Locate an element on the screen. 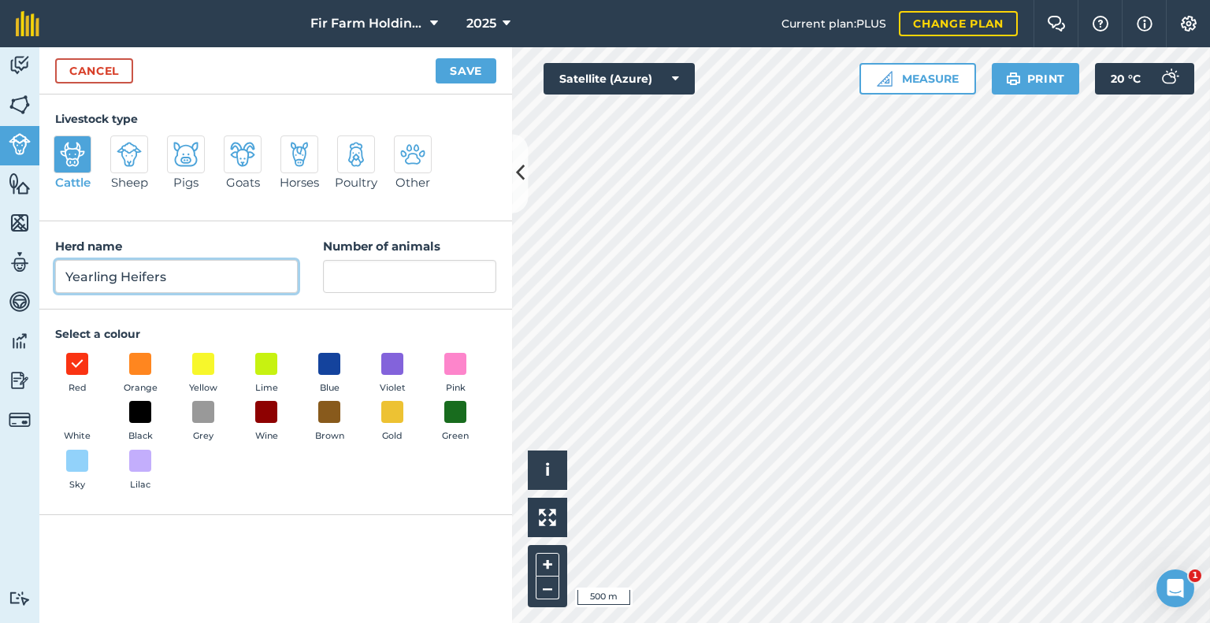  span: White is located at coordinates (77, 437).